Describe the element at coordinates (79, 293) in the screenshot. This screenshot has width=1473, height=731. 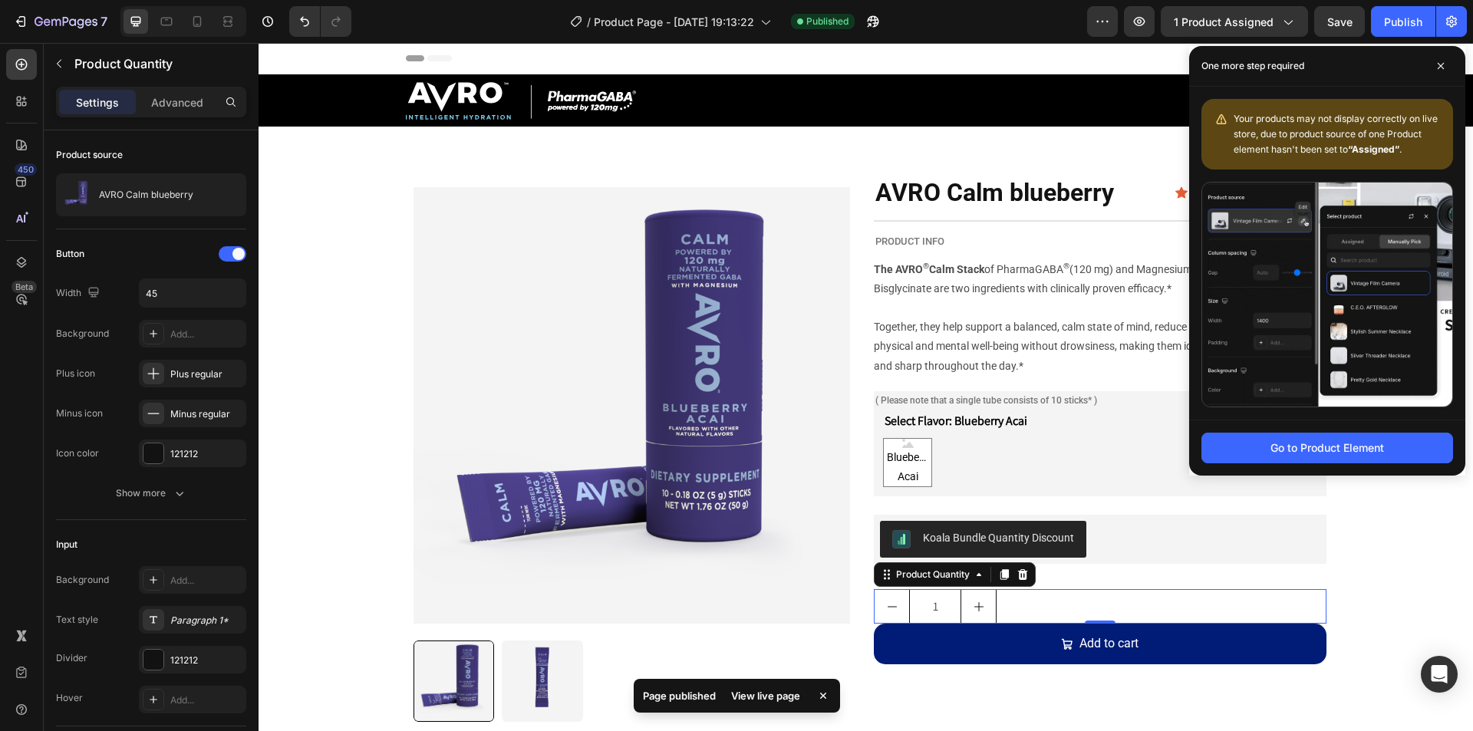
I see `div: Width` at that location.